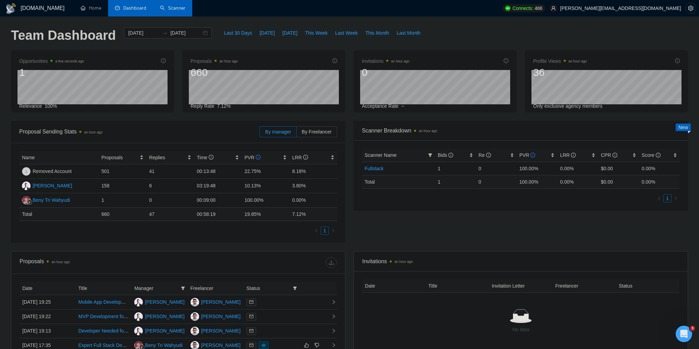 The height and width of the screenshot is (349, 699). I want to click on td: MVP Development for Romanian Service Marketplace App, so click(103, 317).